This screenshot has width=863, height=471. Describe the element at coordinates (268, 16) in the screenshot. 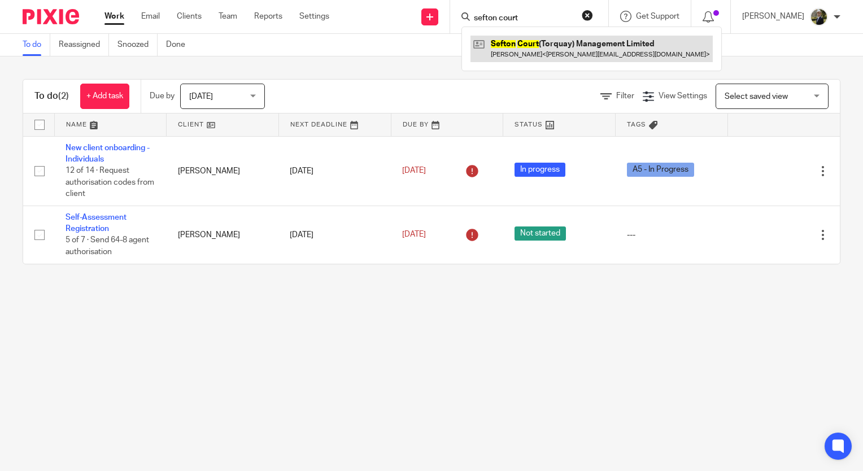

I see `a: Reports` at that location.